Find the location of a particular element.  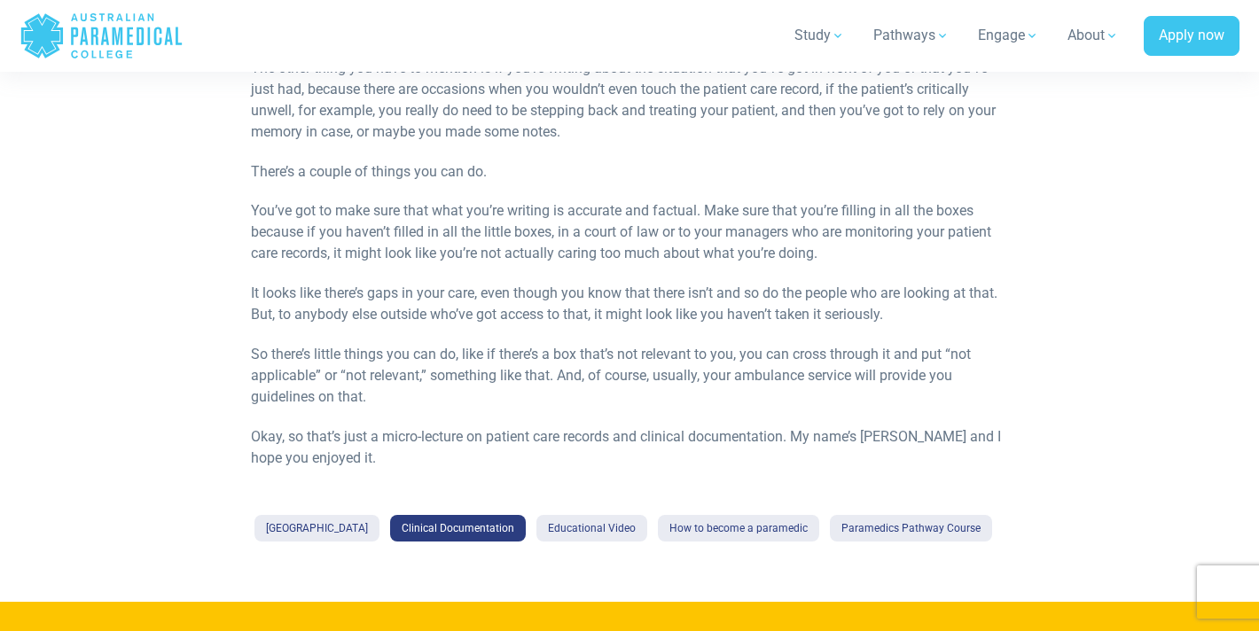

a: Educational Video is located at coordinates (591, 528).